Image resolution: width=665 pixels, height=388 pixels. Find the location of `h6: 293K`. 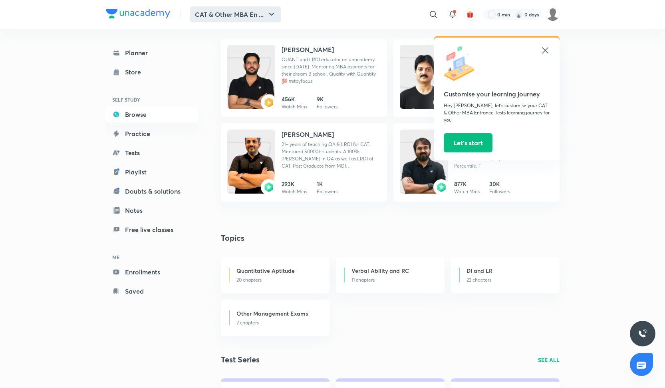

h6: 293K is located at coordinates (295, 183).